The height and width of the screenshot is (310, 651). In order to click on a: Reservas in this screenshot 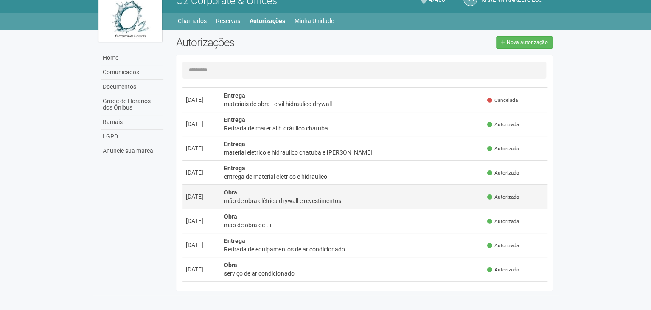, I will do `click(228, 21)`.